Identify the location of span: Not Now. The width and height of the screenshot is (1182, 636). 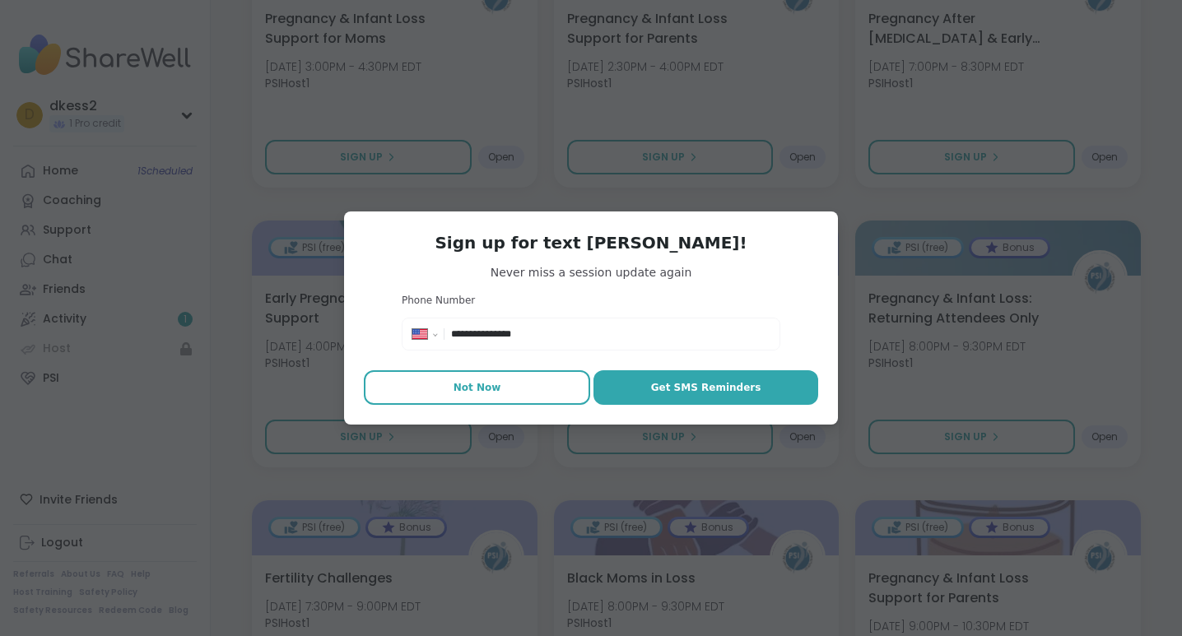
(477, 388).